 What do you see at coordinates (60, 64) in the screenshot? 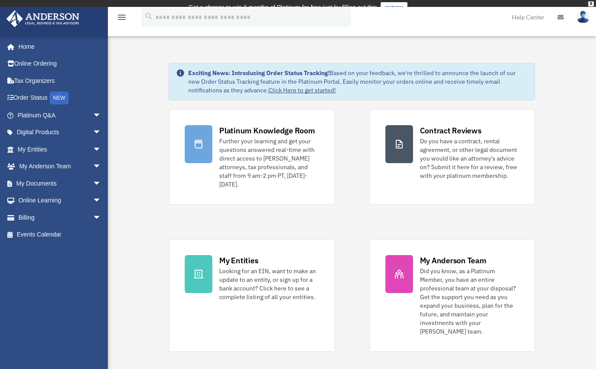
I see `a: Online Ordering` at bounding box center [60, 64].